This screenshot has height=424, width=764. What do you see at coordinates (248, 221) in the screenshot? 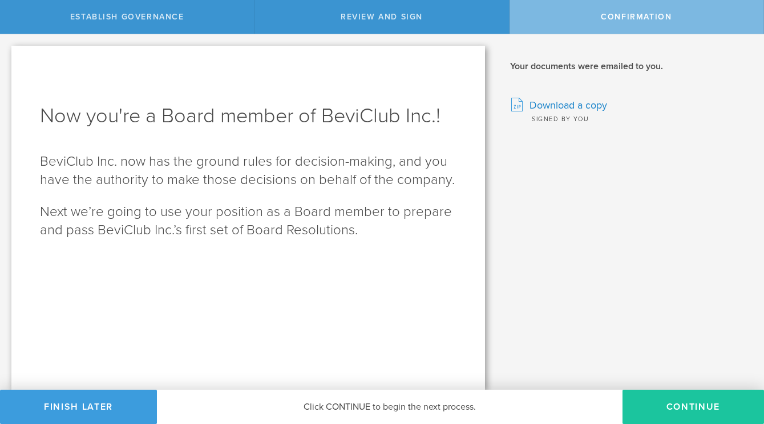
I see `p: Next we’re going to use your position as a Board member to prepare and pass BeviClub Inc.’s first...` at bounding box center [248, 221].